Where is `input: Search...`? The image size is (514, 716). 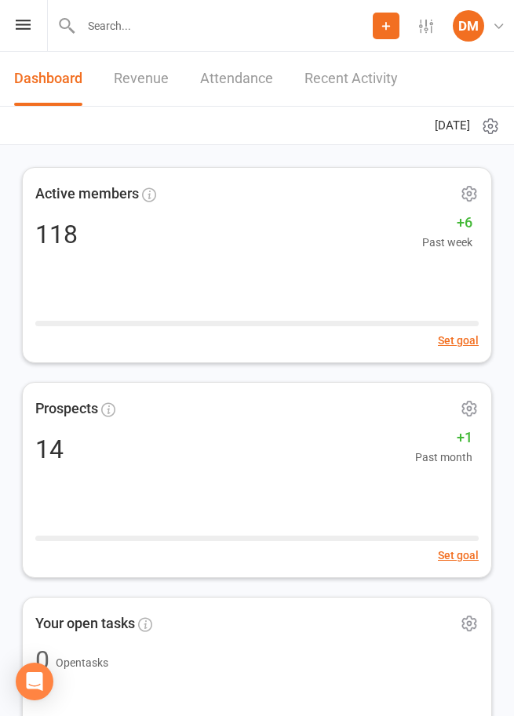 input: Search... is located at coordinates (224, 26).